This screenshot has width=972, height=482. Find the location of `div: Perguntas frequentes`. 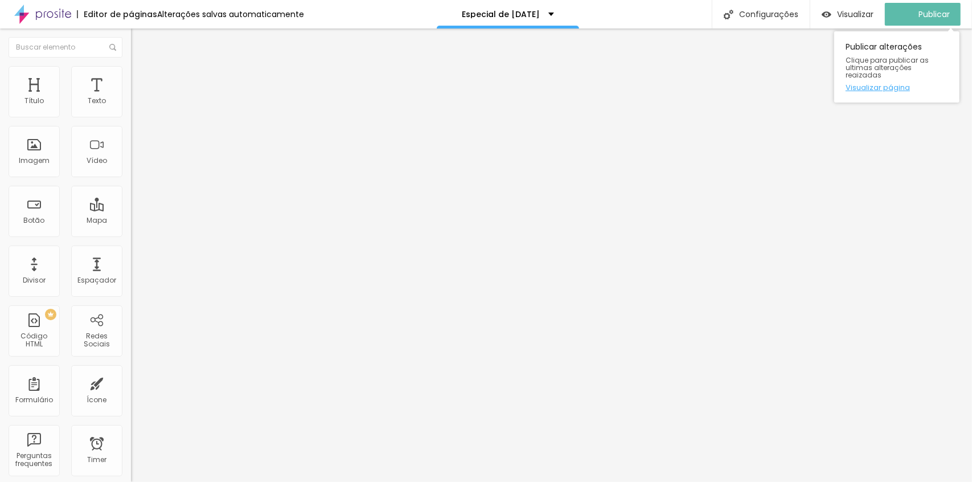

div: Perguntas frequentes is located at coordinates (34, 460).